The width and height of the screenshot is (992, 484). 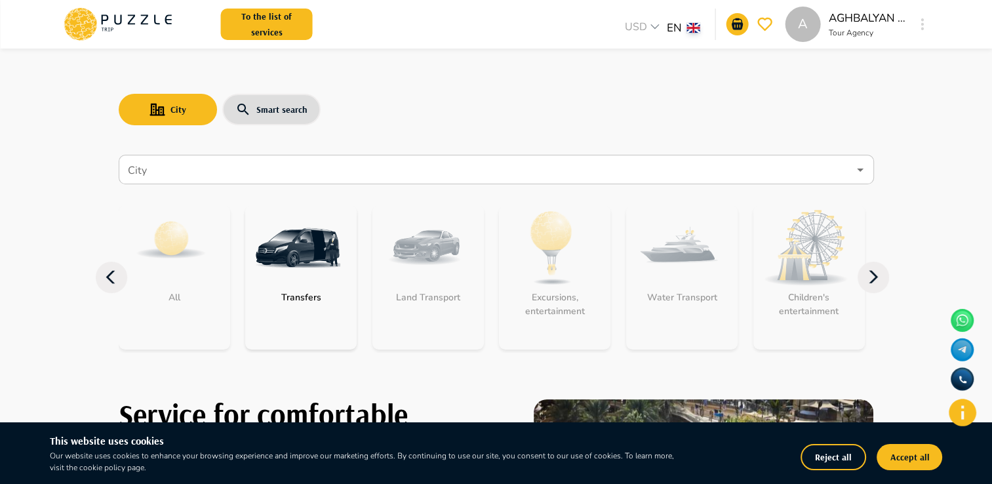 What do you see at coordinates (174, 277) in the screenshot?
I see `div: category-all` at bounding box center [174, 277].